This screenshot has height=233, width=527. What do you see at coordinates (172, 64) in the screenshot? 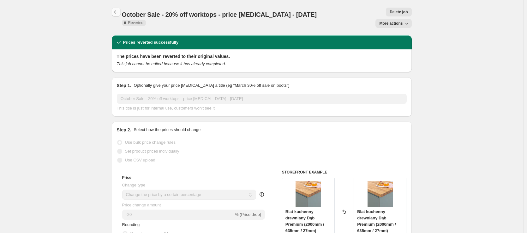
I see `i: This job cannot be edited because it has already completed.` at bounding box center [172, 64].